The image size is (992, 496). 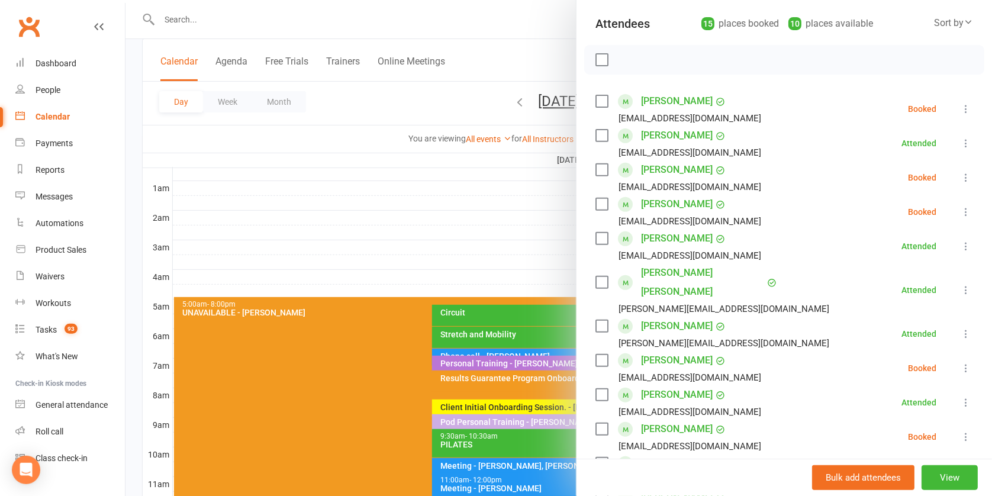 What do you see at coordinates (46, 330) in the screenshot?
I see `div: Tasks` at bounding box center [46, 330].